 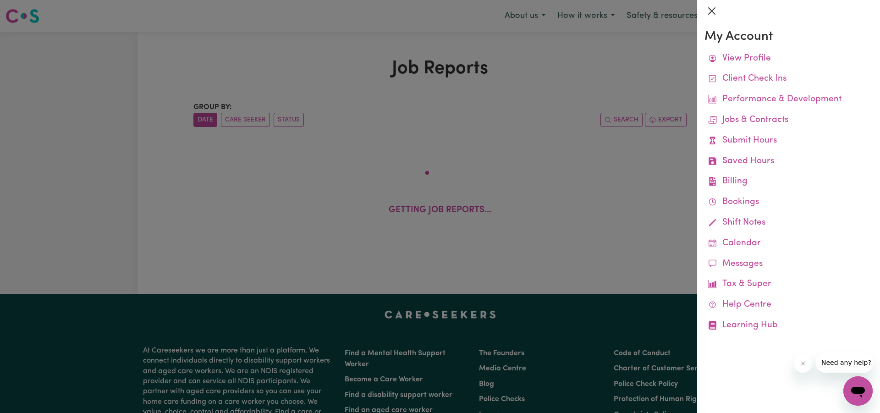 I want to click on a: Saved Hours, so click(x=788, y=161).